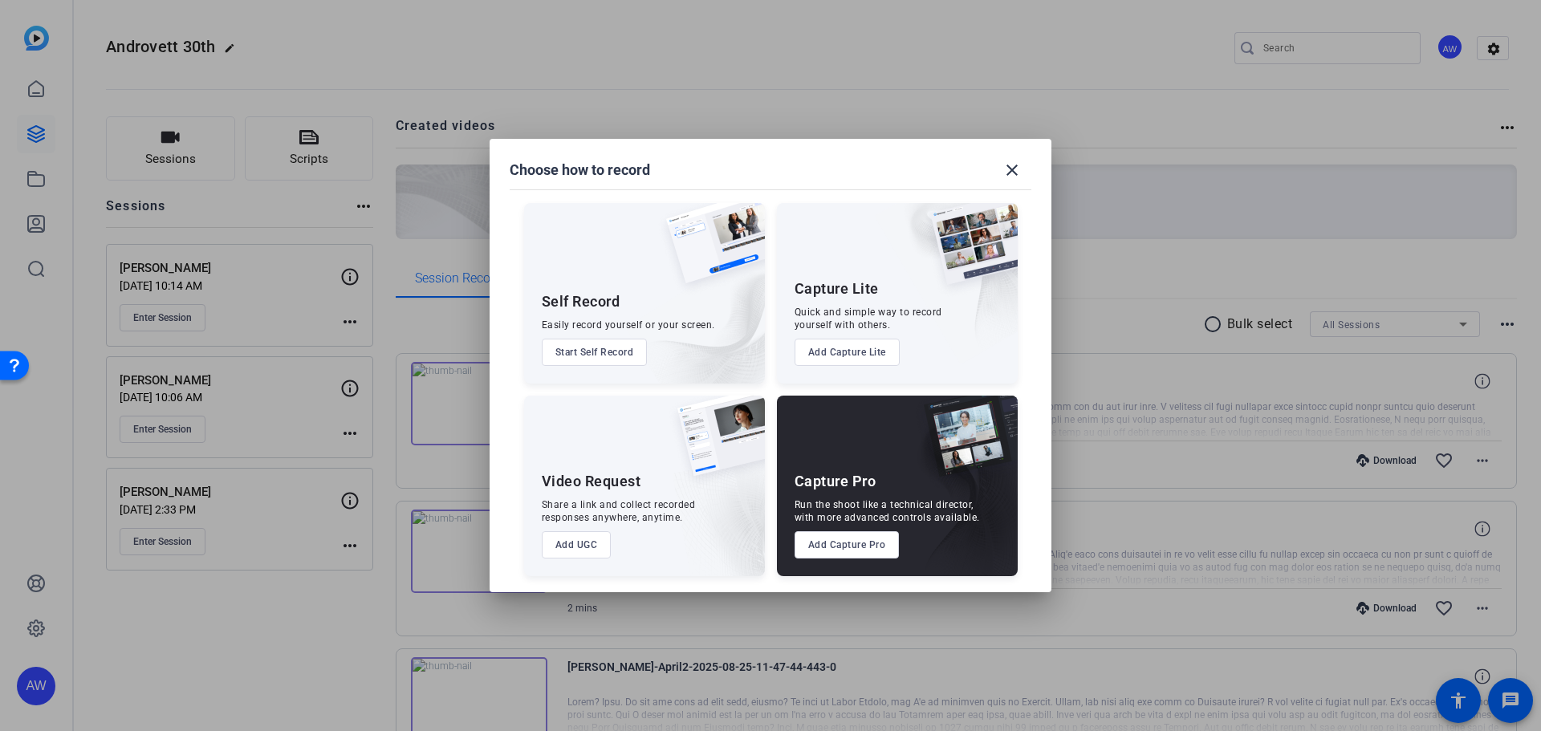 The image size is (1541, 731). What do you see at coordinates (695, 311) in the screenshot?
I see `img: embarkstudio-self-record.png` at bounding box center [695, 311].